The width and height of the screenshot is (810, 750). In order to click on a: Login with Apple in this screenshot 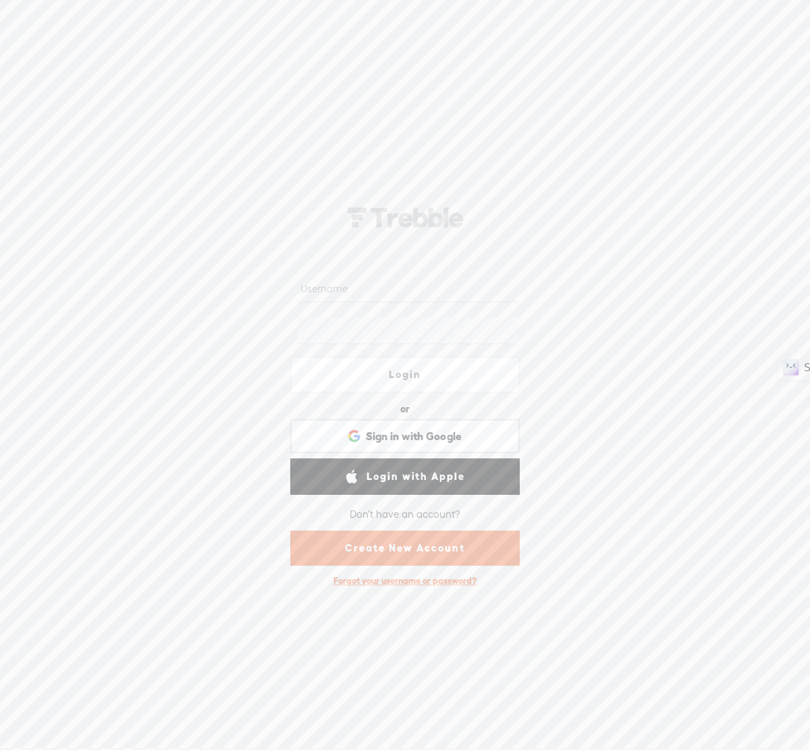, I will do `click(405, 477)`.